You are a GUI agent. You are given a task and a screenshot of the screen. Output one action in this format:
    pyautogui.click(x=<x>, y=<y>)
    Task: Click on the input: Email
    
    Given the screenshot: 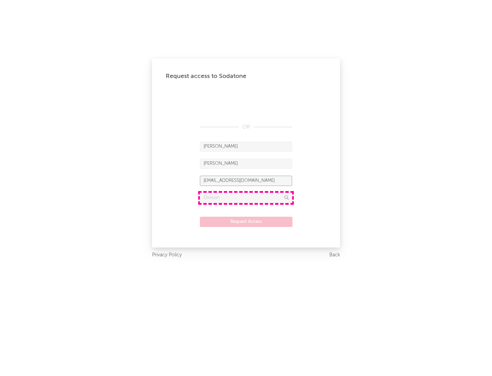 What is the action you would take?
    pyautogui.click(x=246, y=181)
    